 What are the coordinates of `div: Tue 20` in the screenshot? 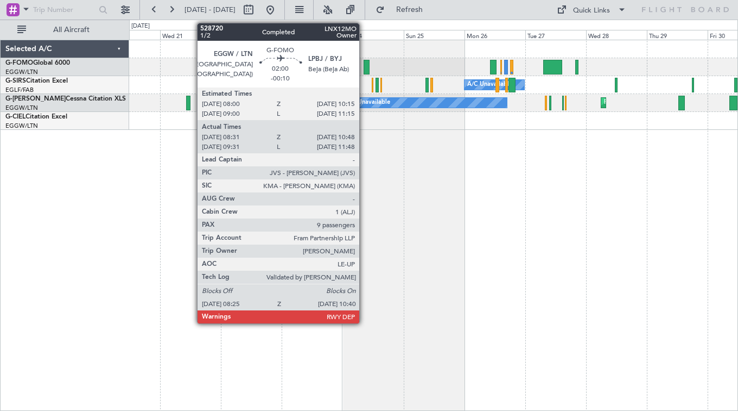 It's located at (130, 35).